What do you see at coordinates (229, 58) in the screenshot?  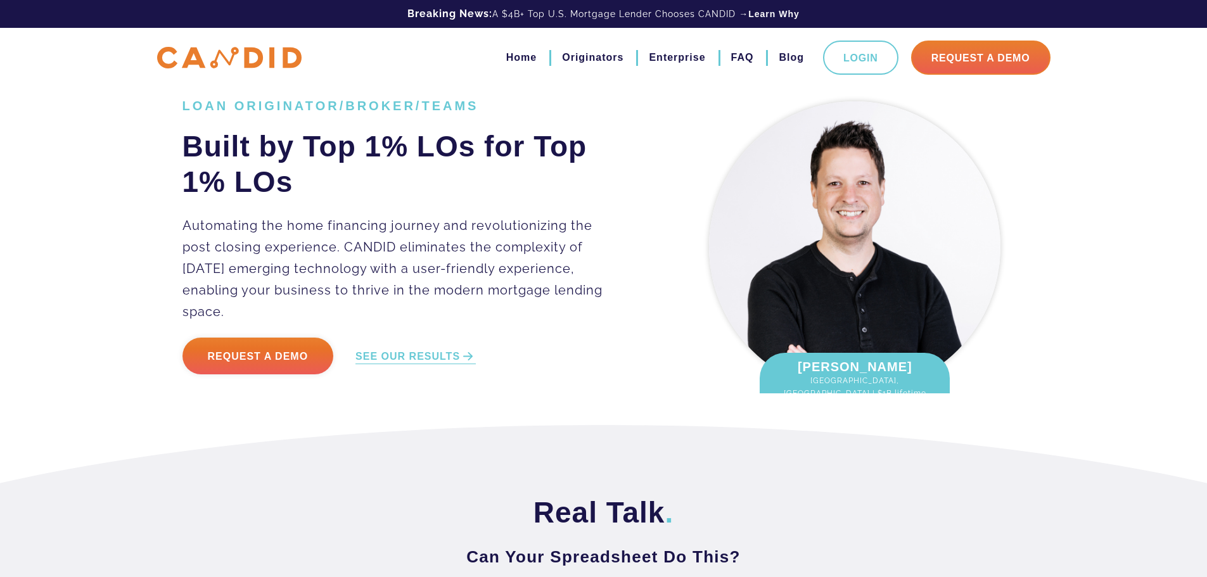 I see `img: CANDID APP` at bounding box center [229, 58].